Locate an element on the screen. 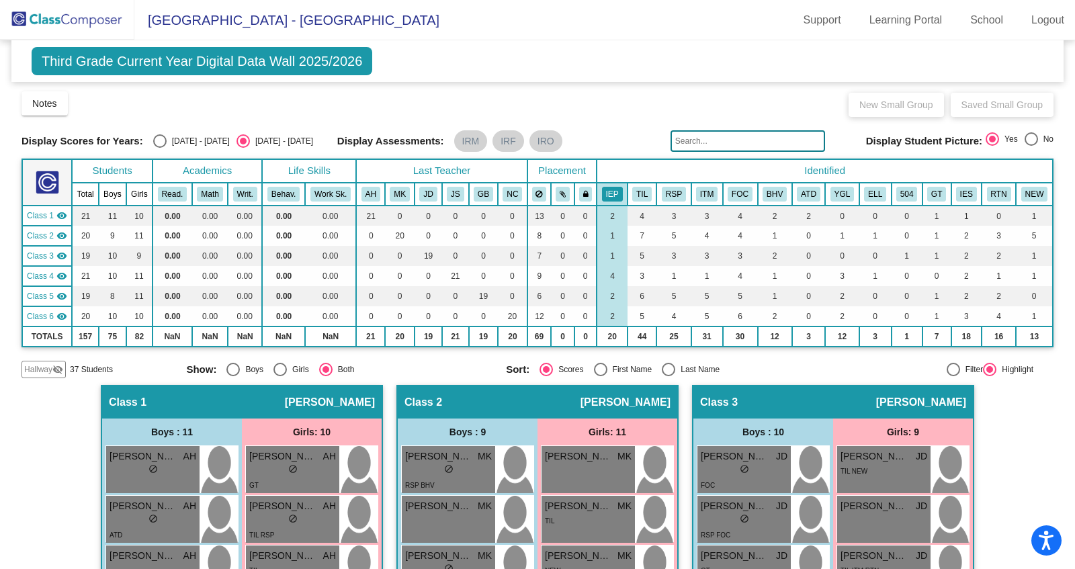  td: 10 is located at coordinates (112, 316).